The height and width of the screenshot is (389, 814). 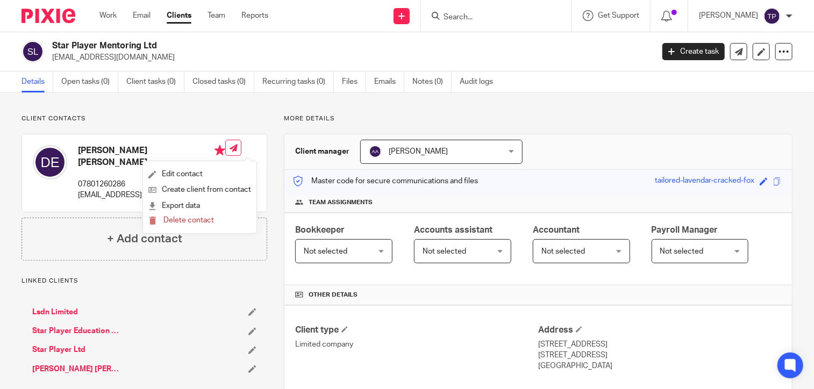 I want to click on a: Emails, so click(x=389, y=82).